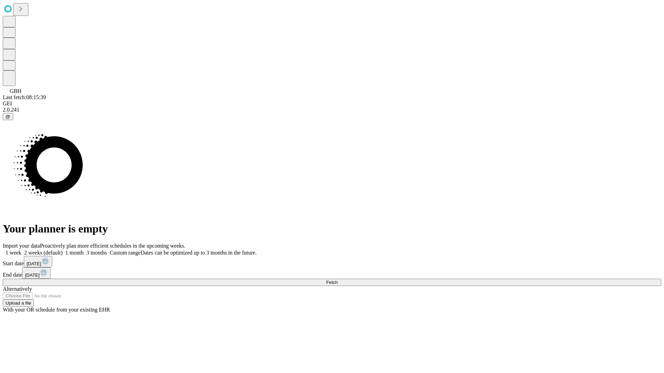  I want to click on span: Import your data, so click(21, 246).